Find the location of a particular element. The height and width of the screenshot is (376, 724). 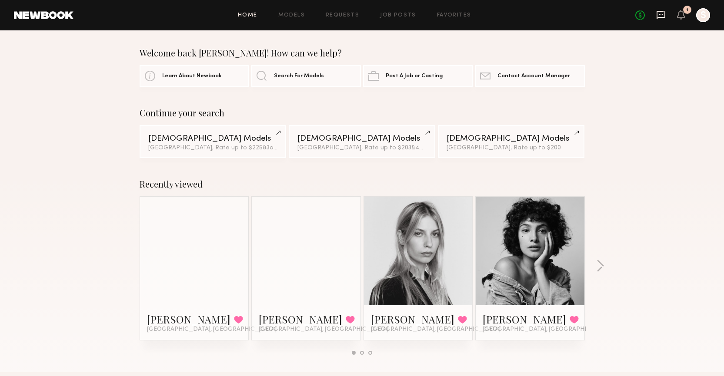

div: Recently viewed is located at coordinates (362, 184).